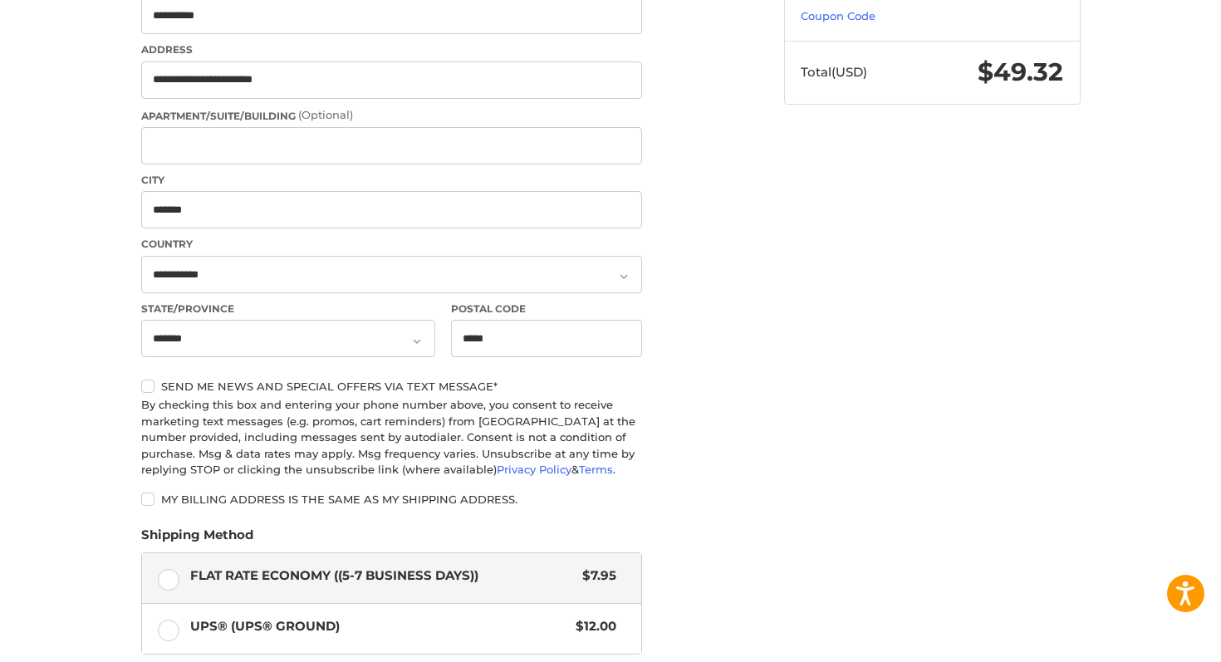 Image resolution: width=1221 pixels, height=662 pixels. Describe the element at coordinates (547, 309) in the screenshot. I see `label: Postal Code` at that location.